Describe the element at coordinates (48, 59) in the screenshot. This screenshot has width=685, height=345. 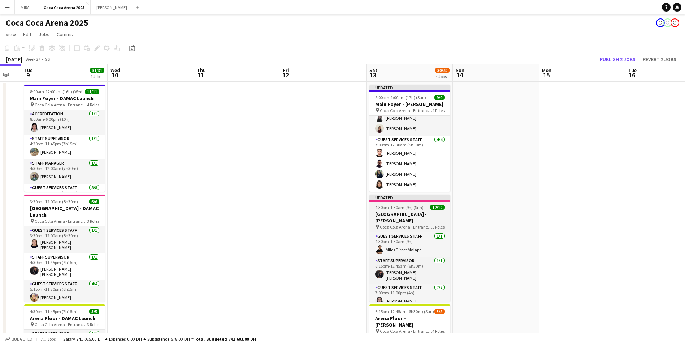
I see `div: GST` at that location.